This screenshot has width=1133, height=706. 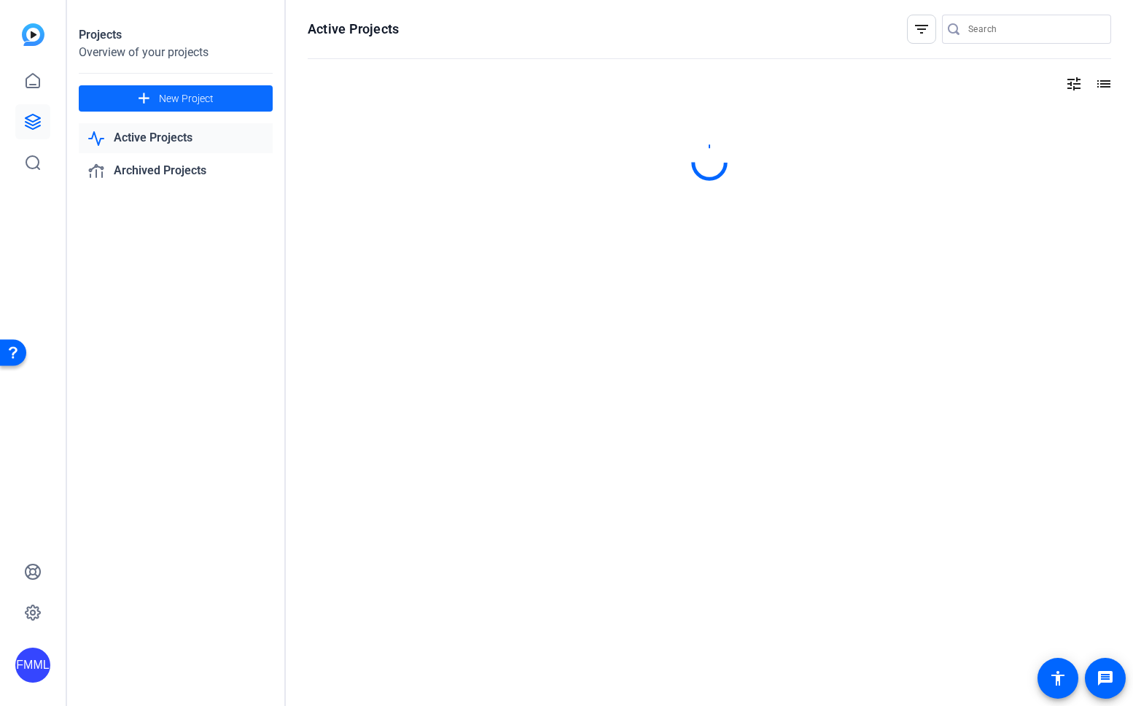 What do you see at coordinates (1103, 84) in the screenshot?
I see `mat-icon: list` at bounding box center [1103, 84].